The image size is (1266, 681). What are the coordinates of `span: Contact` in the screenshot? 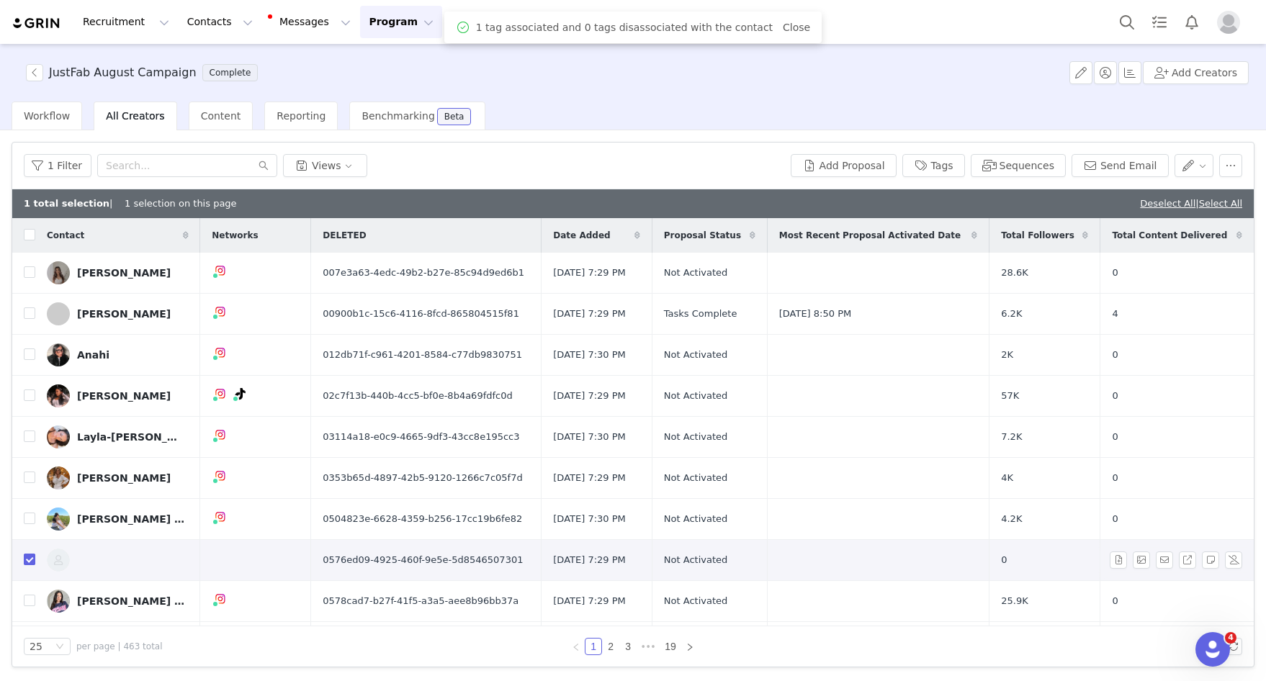 It's located at (66, 235).